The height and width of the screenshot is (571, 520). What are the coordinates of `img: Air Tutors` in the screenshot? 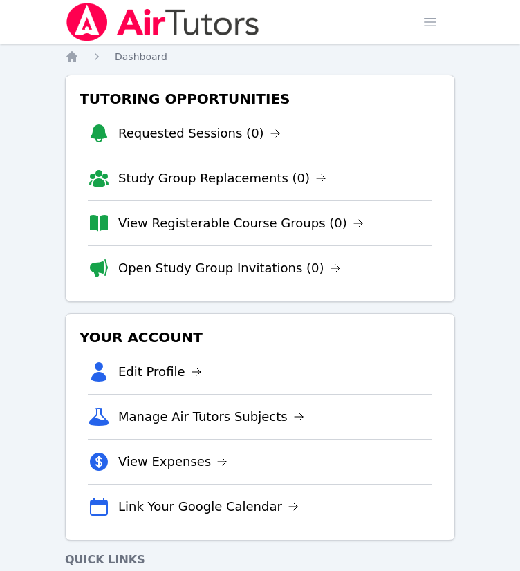 It's located at (162, 22).